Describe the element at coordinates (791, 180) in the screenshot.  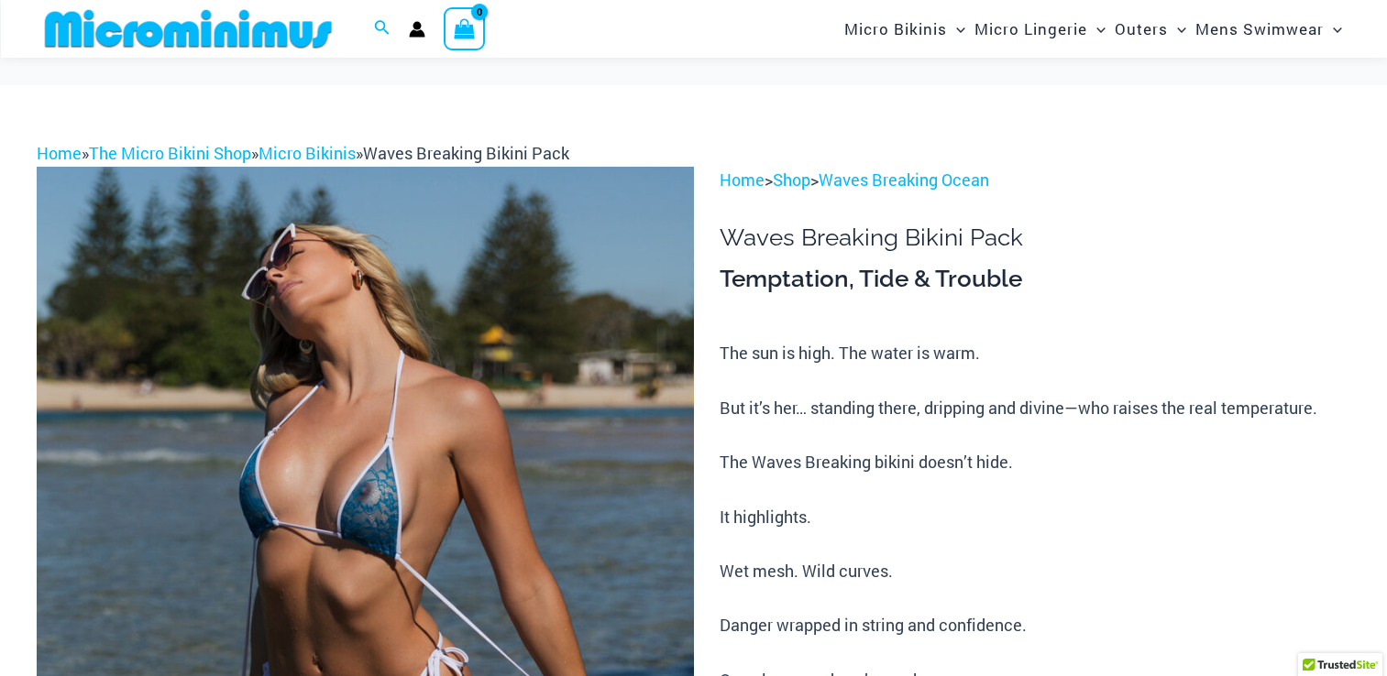
I see `a: Shop` at that location.